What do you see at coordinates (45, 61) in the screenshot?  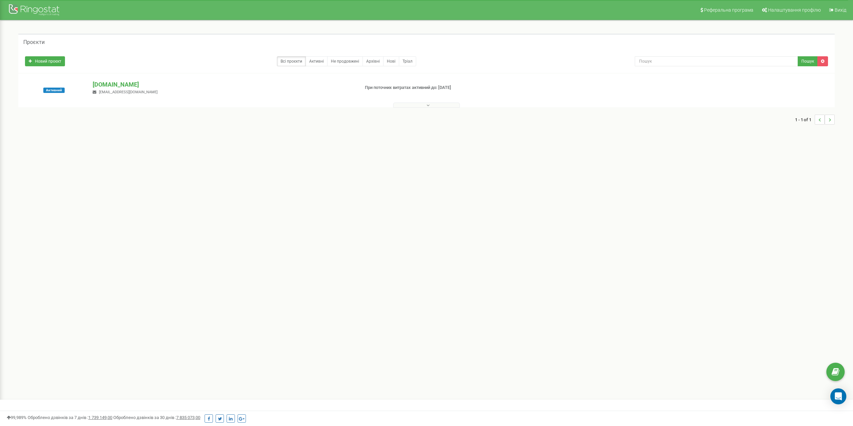 I see `a: Новий проєкт` at bounding box center [45, 61].